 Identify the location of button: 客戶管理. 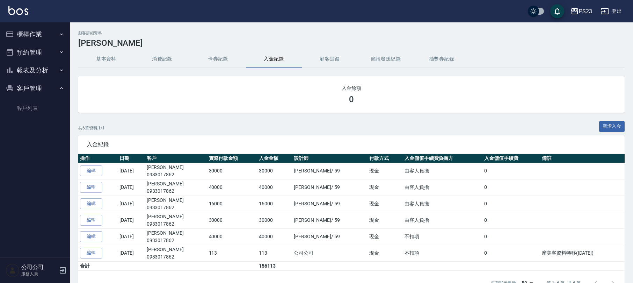
(35, 88).